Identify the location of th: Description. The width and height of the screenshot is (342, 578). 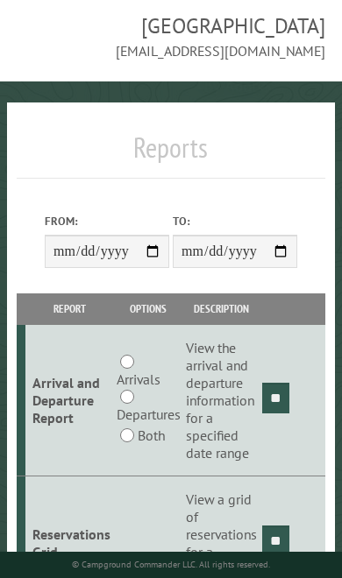
(221, 308).